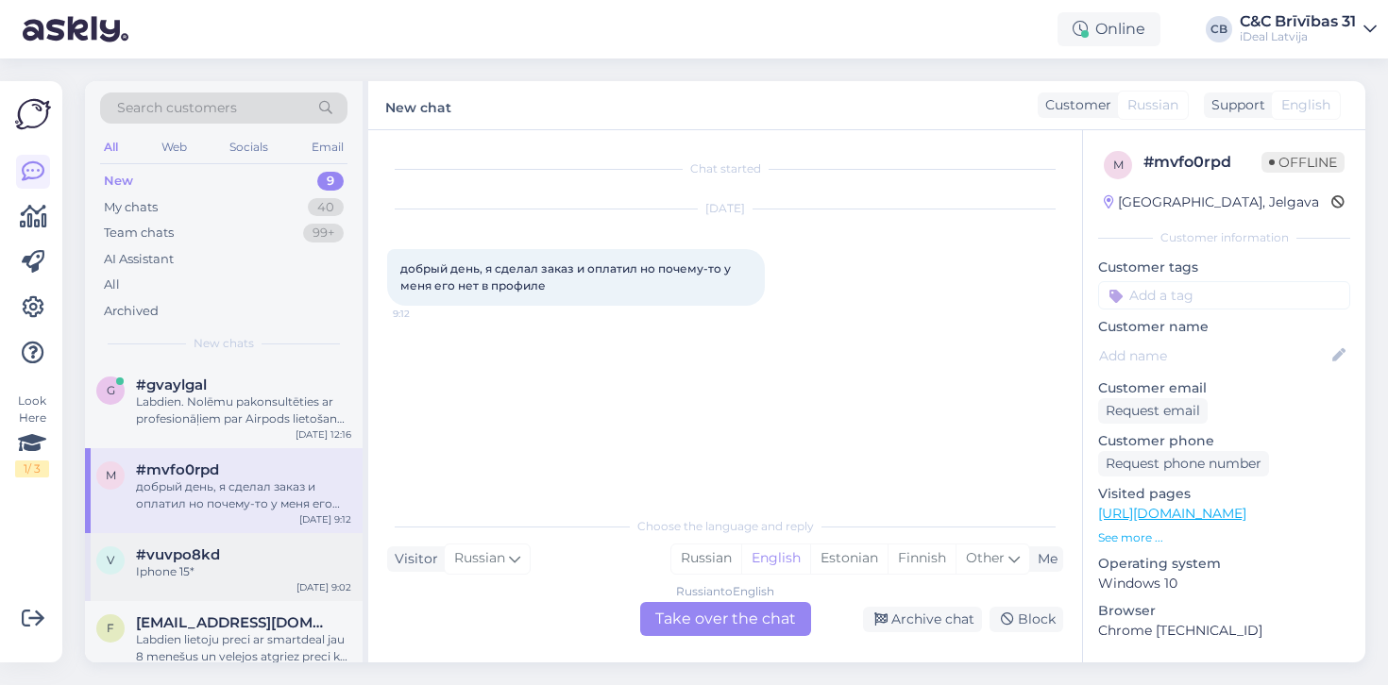 The height and width of the screenshot is (685, 1388). Describe the element at coordinates (1223, 668) in the screenshot. I see `div: Extra` at that location.